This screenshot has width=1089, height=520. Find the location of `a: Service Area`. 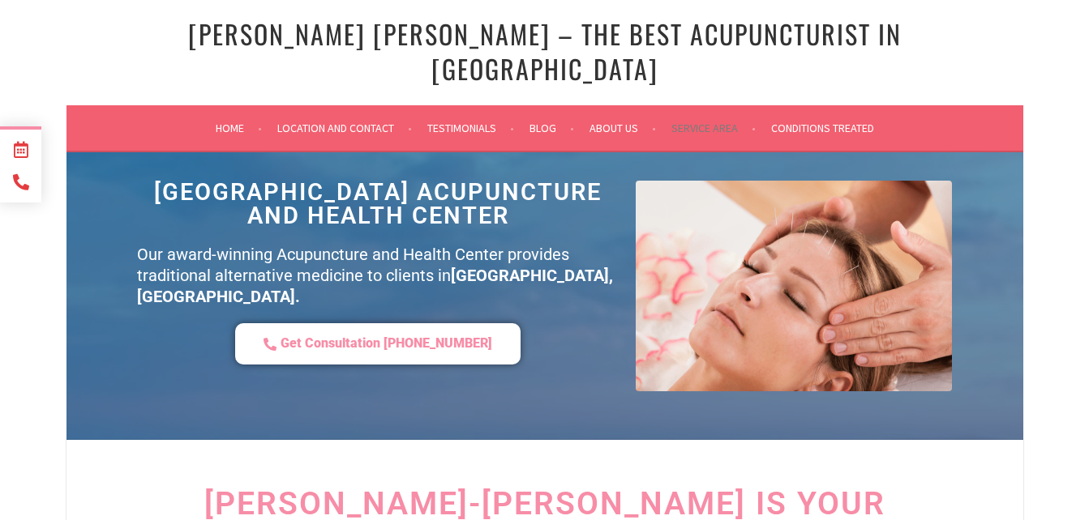

a: Service Area is located at coordinates (713, 128).